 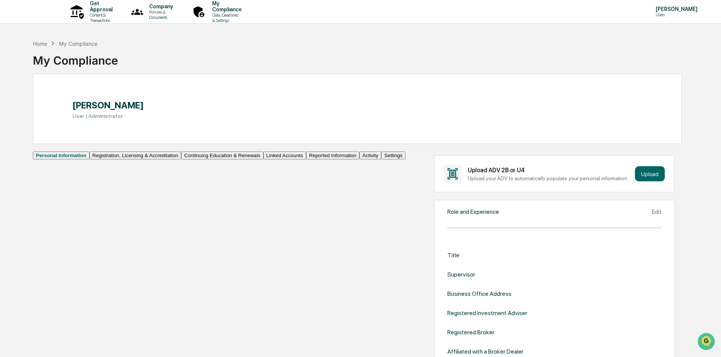 What do you see at coordinates (226, 6) in the screenshot?
I see `p: My Compliance` at bounding box center [226, 6].